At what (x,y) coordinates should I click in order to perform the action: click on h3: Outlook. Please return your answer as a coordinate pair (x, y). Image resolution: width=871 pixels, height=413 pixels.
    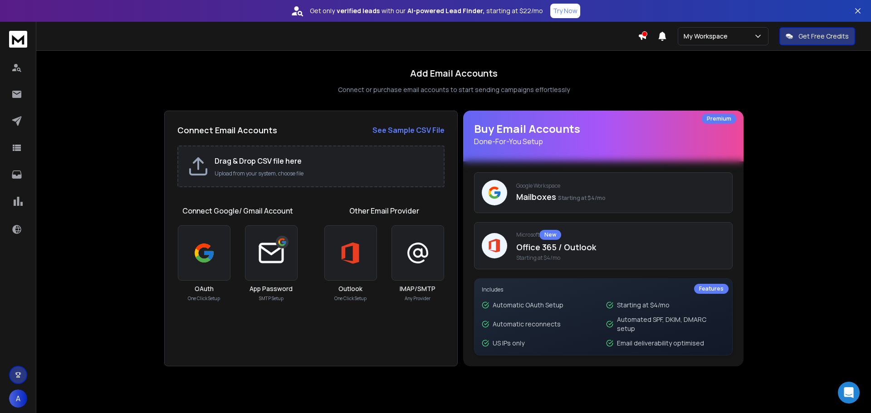
    Looking at the image, I should click on (350, 289).